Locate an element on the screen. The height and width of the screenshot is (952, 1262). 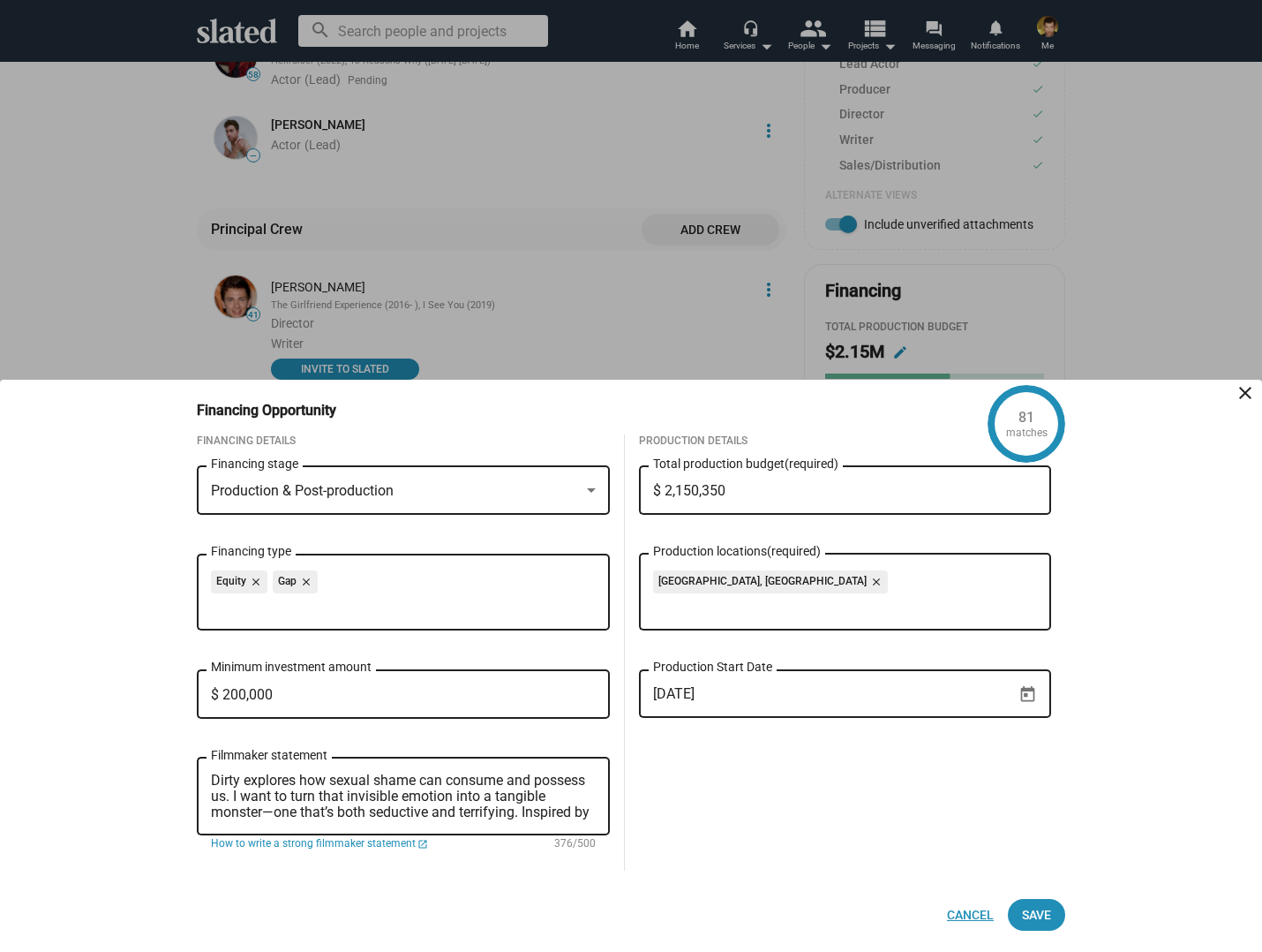
h3: Financing Opportunity is located at coordinates (279, 409).